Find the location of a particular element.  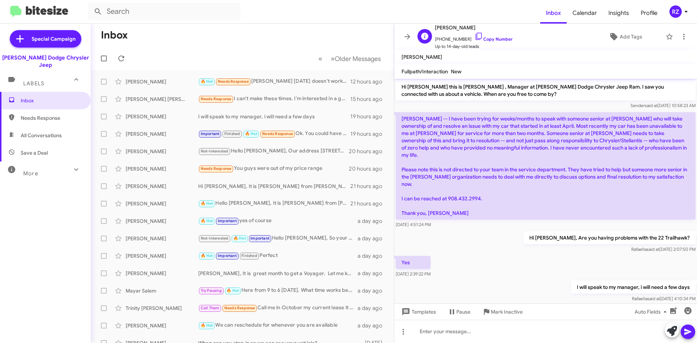

a: Insights is located at coordinates (619, 13).